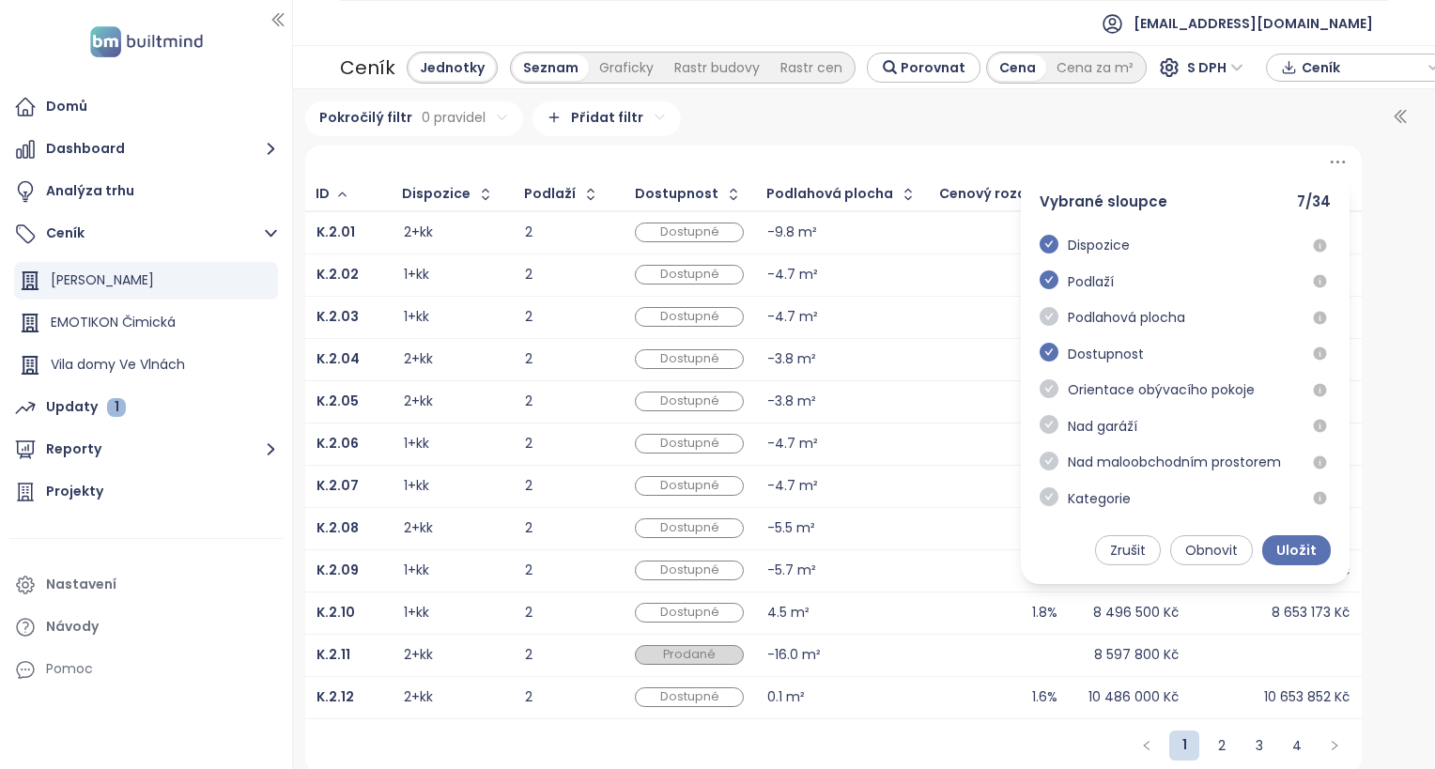 The width and height of the screenshot is (1435, 769). Describe the element at coordinates (1296, 550) in the screenshot. I see `button: Uložit` at that location.